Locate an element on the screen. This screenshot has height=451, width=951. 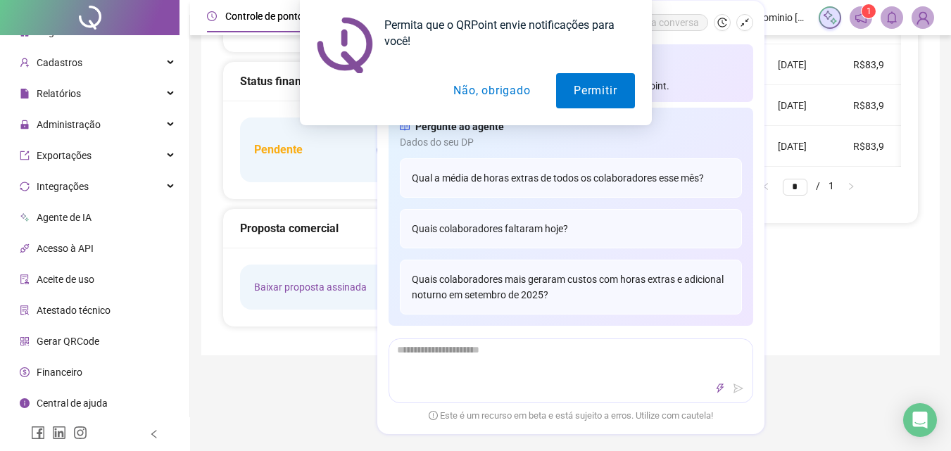
div: Quais colaboradores faltaram hoje? is located at coordinates (571, 229).